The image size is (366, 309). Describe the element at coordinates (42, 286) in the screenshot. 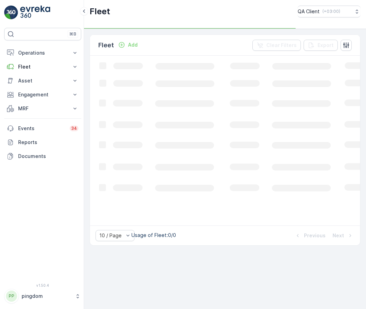

I see `span: v 1.50.4` at that location.